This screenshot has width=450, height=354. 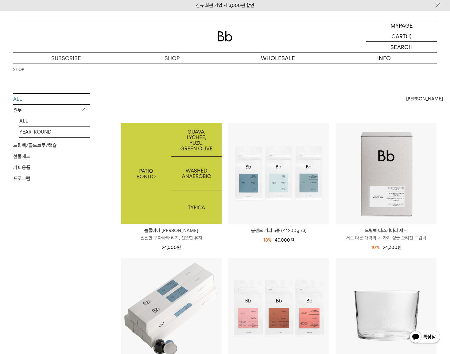 I want to click on img: 드립백 디스커버리 세트, so click(x=386, y=173).